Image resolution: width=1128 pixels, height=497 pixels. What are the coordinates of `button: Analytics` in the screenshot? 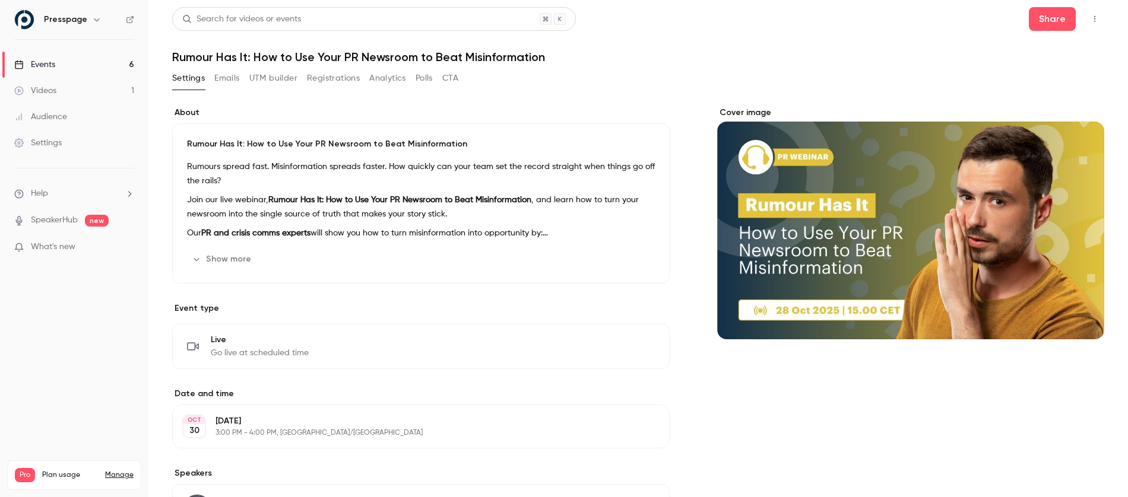 It's located at (388, 78).